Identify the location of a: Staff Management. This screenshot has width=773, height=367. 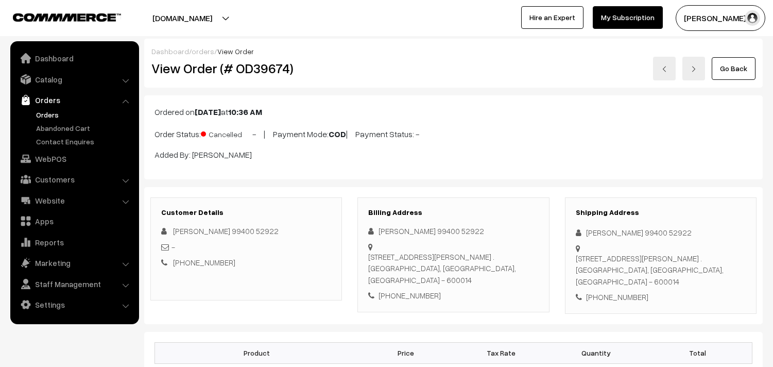
(74, 284).